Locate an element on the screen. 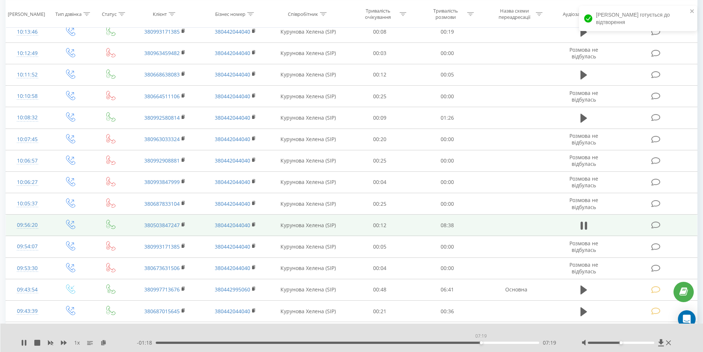 This screenshot has width=703, height=352. div: Тип дзвінка is located at coordinates (68, 14).